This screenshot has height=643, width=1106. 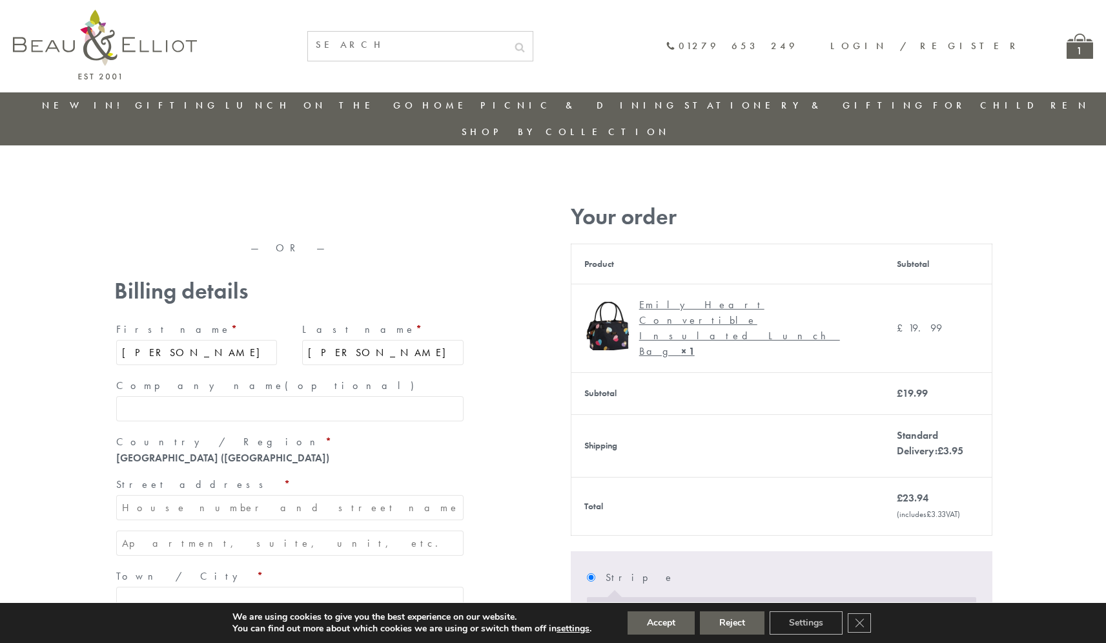 I want to click on label: Last name, so click(x=383, y=329).